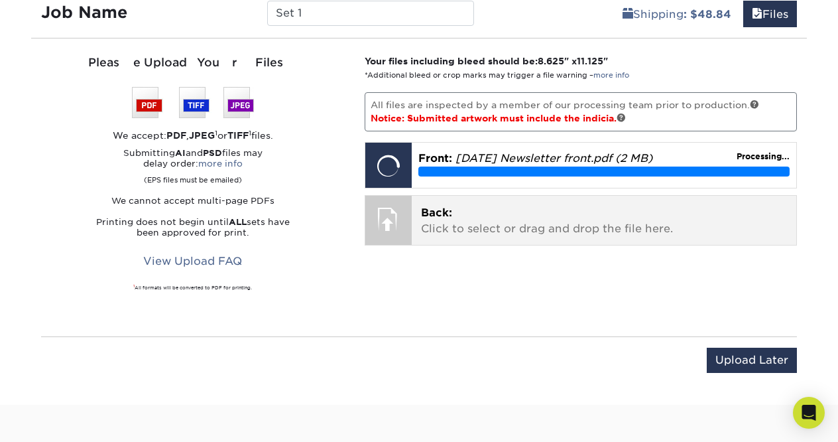  What do you see at coordinates (770, 14) in the screenshot?
I see `a: Files` at bounding box center [770, 14].